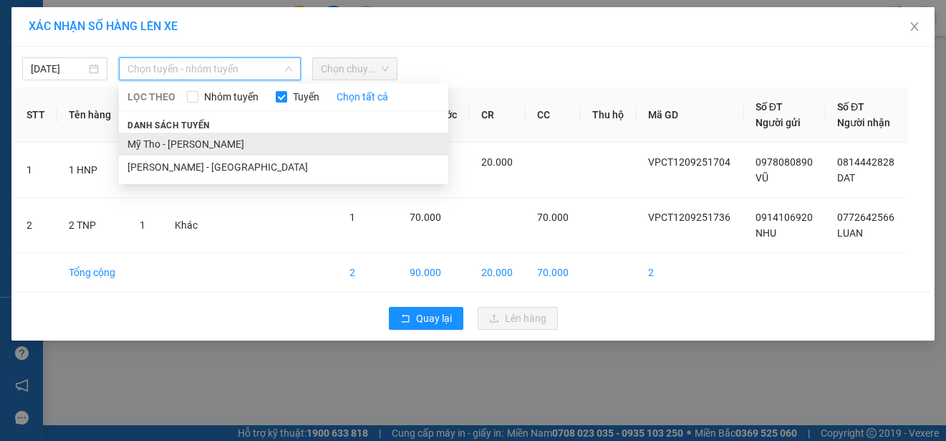 The height and width of the screenshot is (441, 946). I want to click on th: Thu hộ, so click(609, 115).